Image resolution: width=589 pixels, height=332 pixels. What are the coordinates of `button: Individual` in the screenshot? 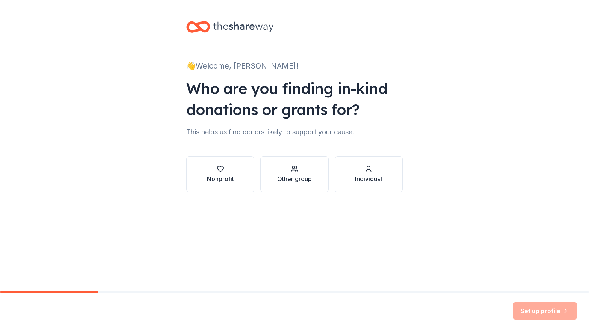 It's located at (368, 174).